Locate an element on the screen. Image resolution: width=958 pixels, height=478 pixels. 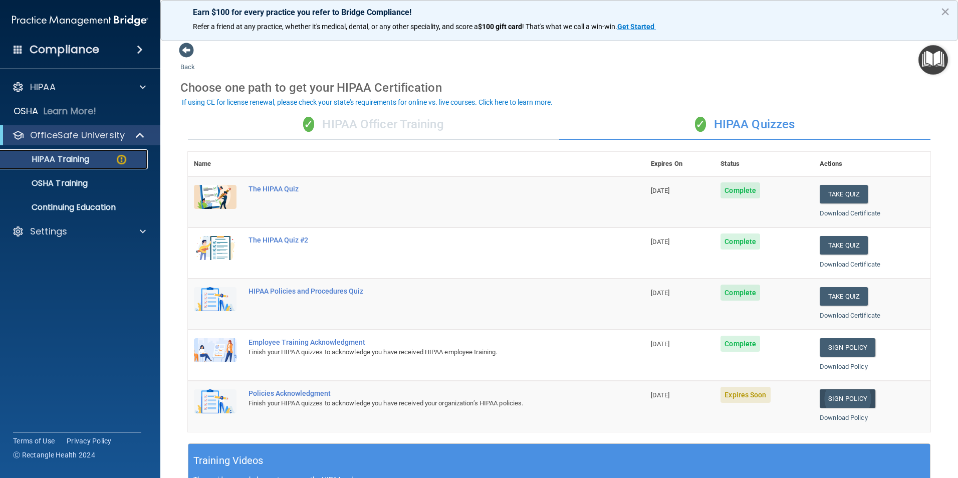
h4: Compliance is located at coordinates (64, 50).